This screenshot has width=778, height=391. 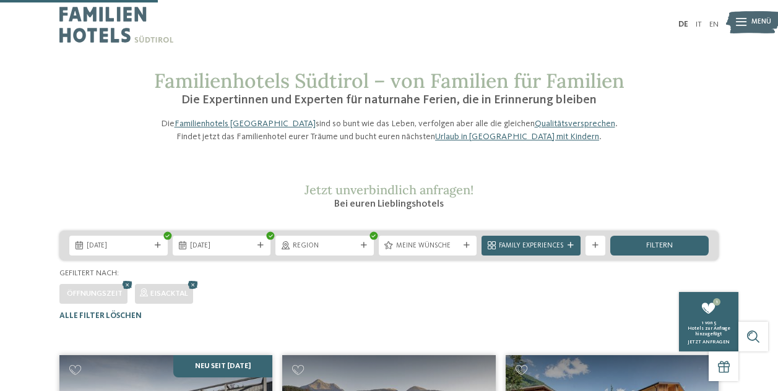 I want to click on span: Menü, so click(x=761, y=22).